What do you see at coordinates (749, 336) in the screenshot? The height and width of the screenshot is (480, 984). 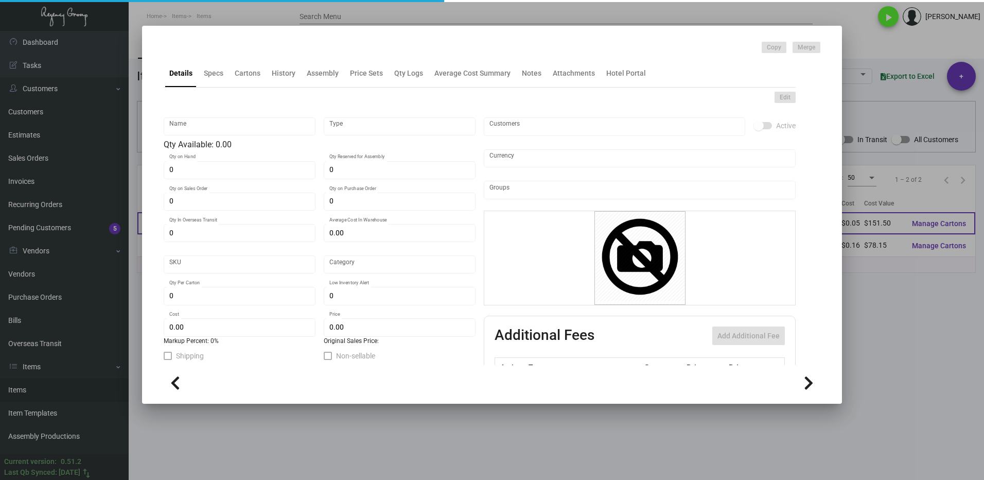 I see `span: Add Additional Fee` at bounding box center [749, 336].